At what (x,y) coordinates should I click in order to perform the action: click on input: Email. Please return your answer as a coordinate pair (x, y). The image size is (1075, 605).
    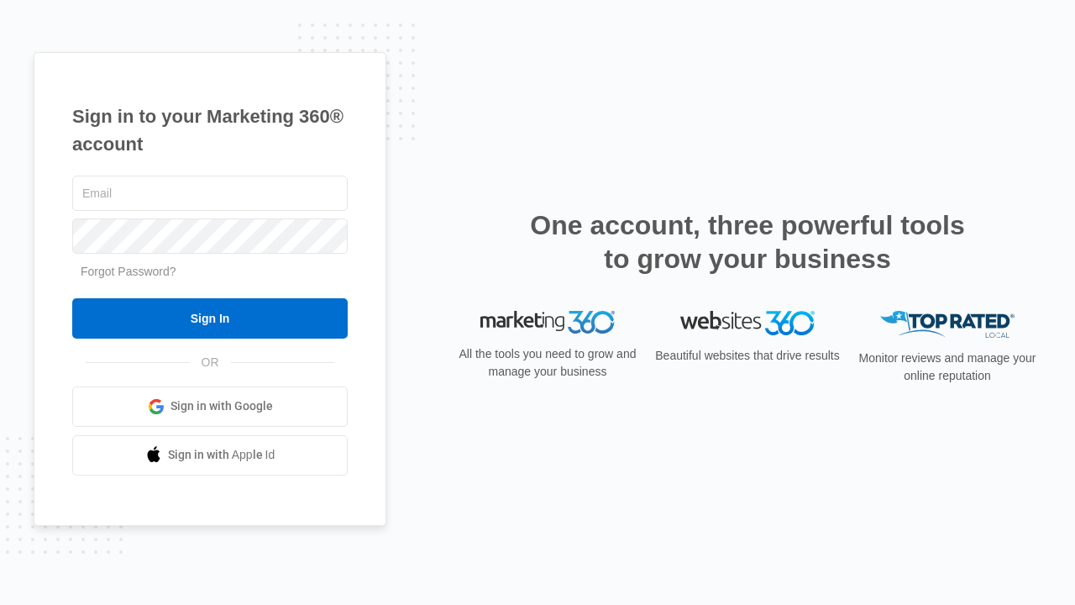
    Looking at the image, I should click on (210, 193).